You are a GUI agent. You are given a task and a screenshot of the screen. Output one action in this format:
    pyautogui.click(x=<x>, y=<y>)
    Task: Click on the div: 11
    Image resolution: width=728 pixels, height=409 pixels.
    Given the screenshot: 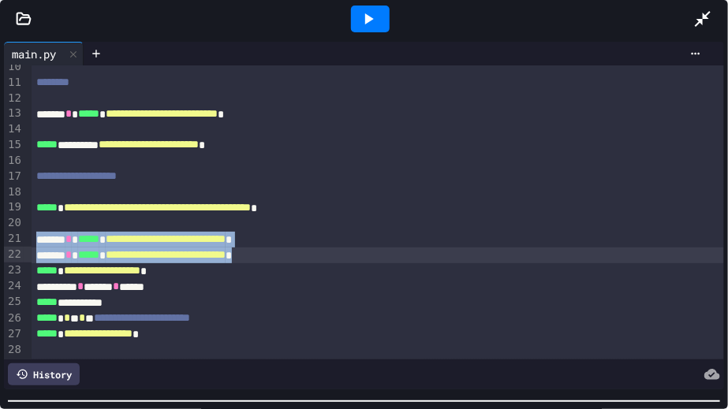 What is the action you would take?
    pyautogui.click(x=13, y=83)
    